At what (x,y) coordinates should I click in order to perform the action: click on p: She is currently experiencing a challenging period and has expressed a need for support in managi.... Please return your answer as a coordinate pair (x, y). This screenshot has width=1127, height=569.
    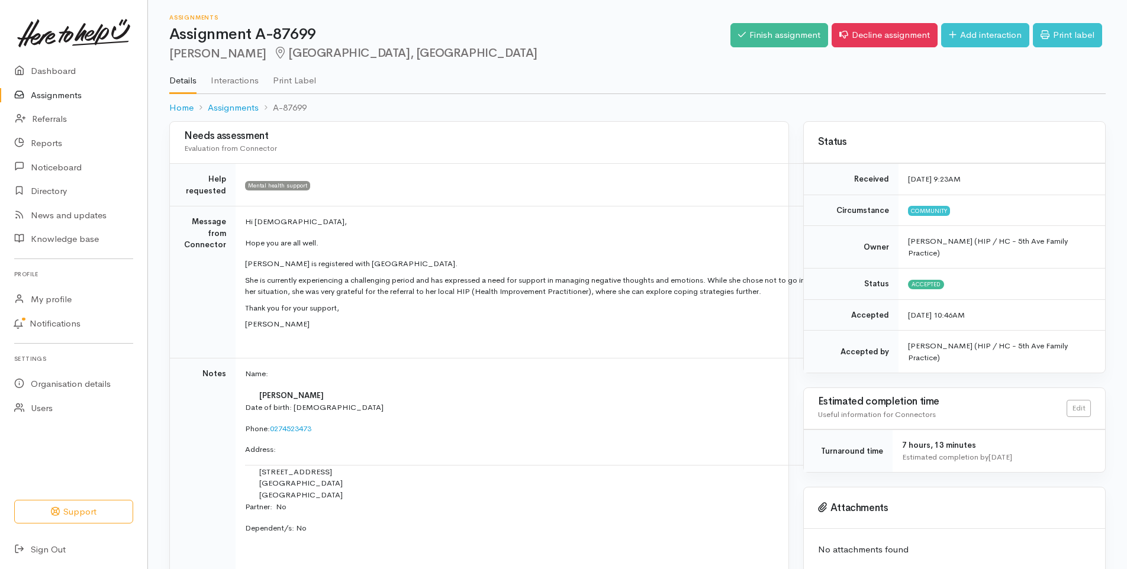
    Looking at the image, I should click on (552, 286).